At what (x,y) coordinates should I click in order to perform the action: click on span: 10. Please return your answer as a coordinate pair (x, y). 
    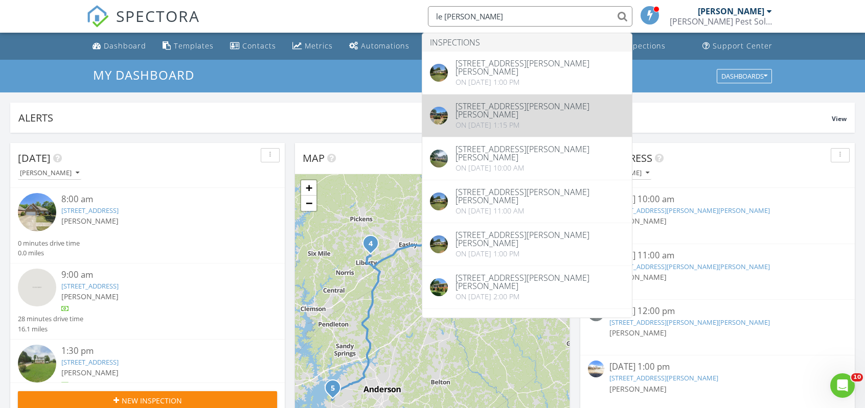
    Looking at the image, I should click on (856, 378).